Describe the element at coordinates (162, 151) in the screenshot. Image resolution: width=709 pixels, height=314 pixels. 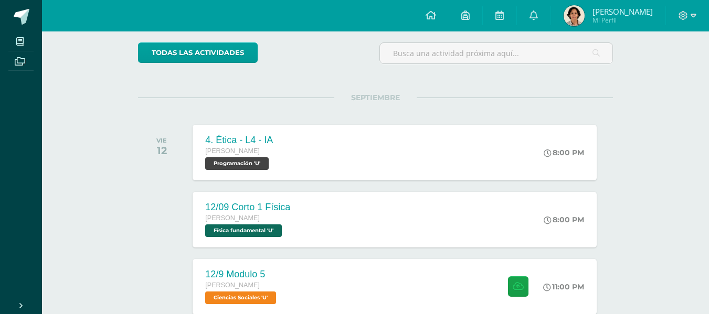
I see `div: 12` at that location.